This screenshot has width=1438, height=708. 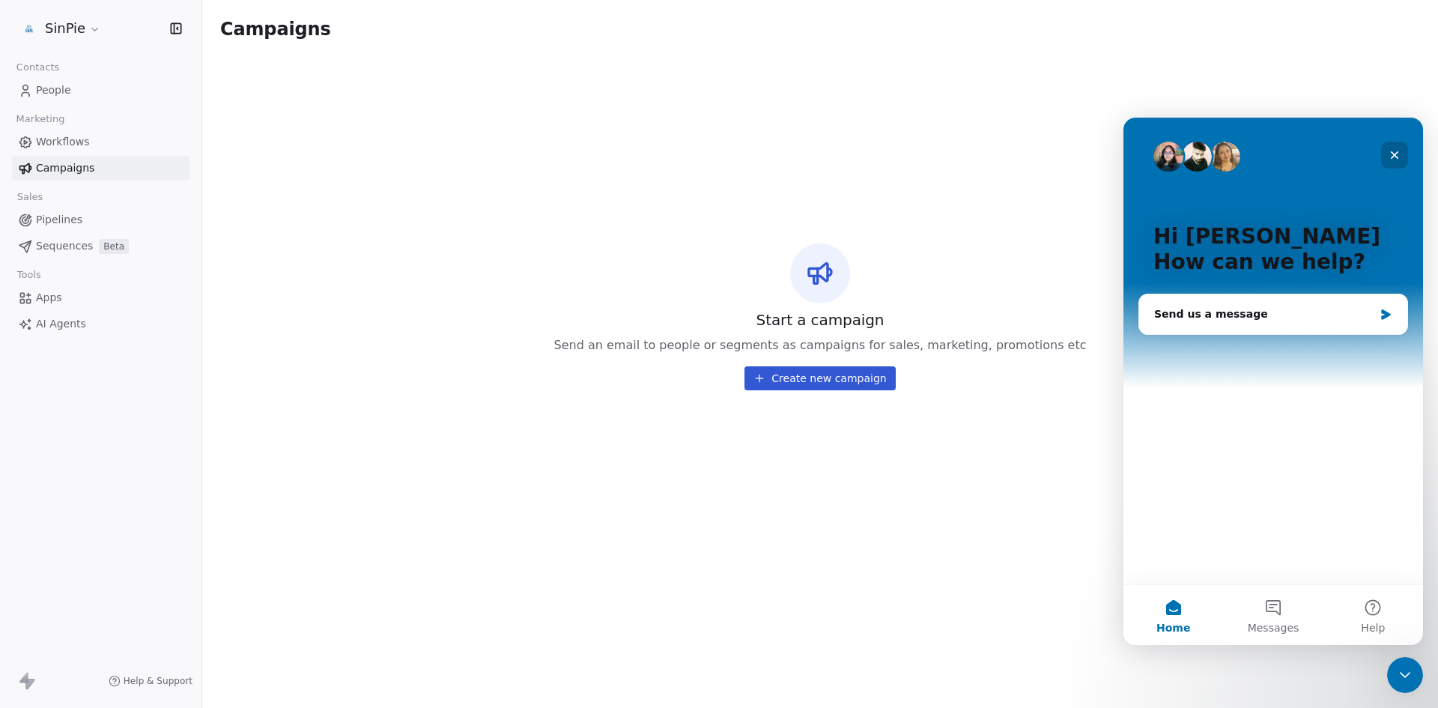 What do you see at coordinates (149, 497) in the screenshot?
I see `button: Messages` at bounding box center [149, 497].